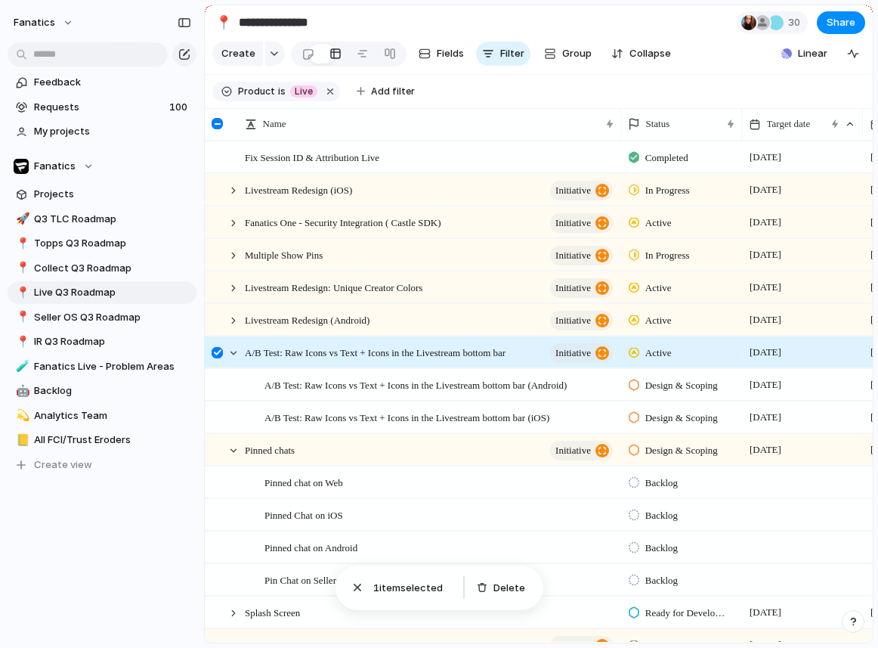 Image resolution: width=878 pixels, height=648 pixels. What do you see at coordinates (102, 243) in the screenshot?
I see `div: 📍Topps Q3 Roadmap` at bounding box center [102, 243].